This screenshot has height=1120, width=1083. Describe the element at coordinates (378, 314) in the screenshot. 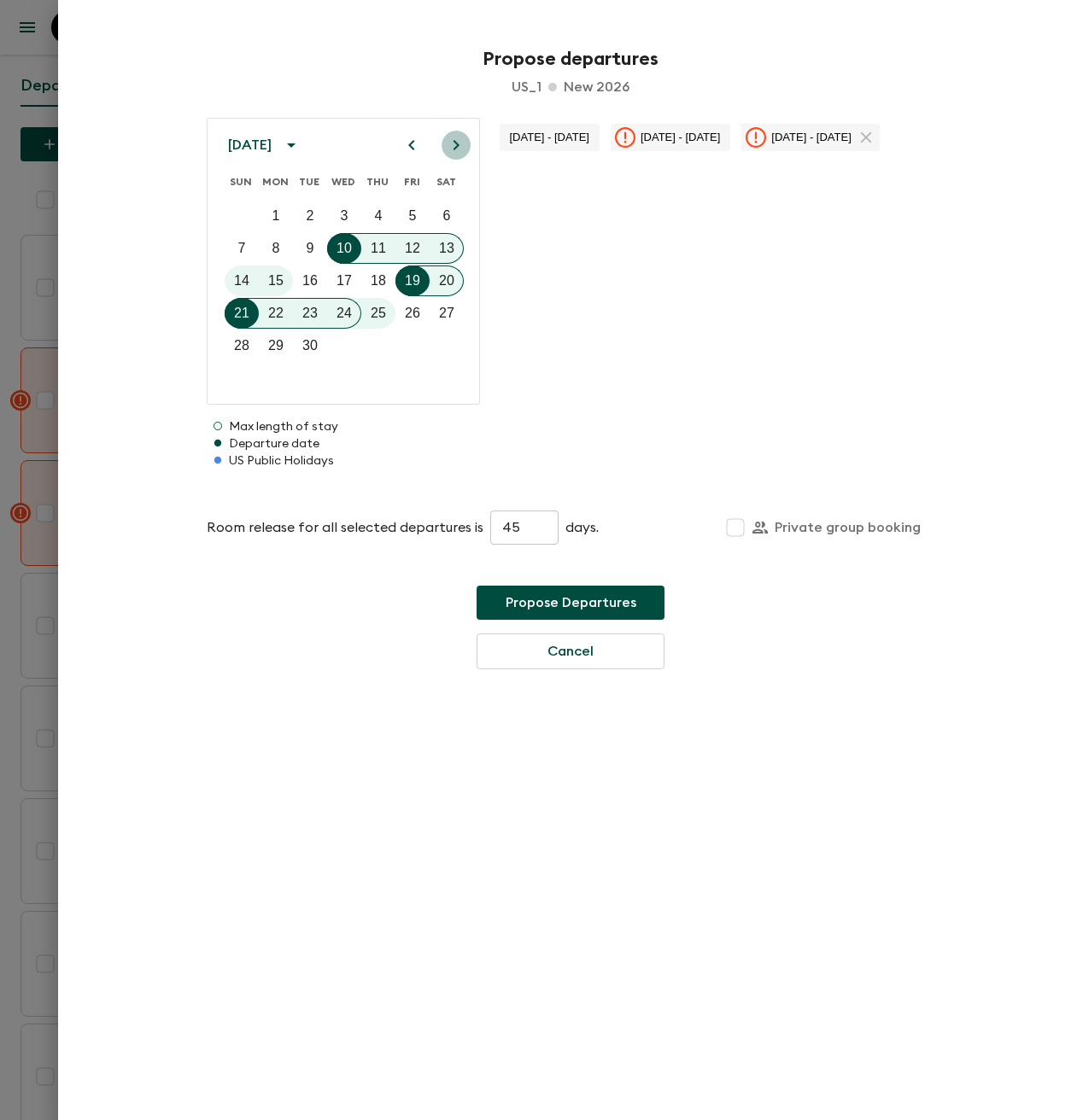

I see `p: 25` at that location.